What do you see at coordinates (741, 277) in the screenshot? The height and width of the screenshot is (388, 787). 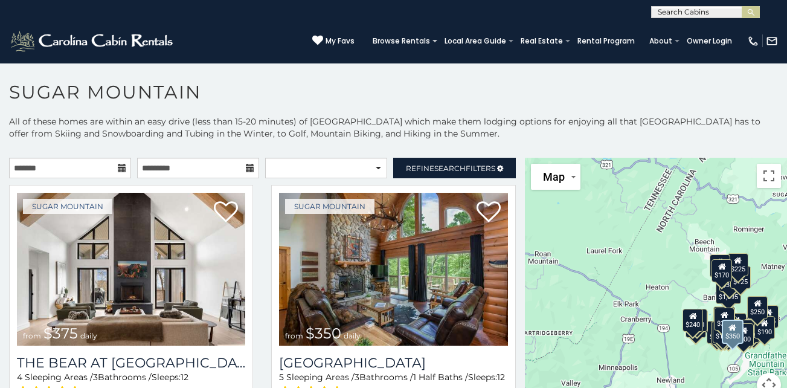 I see `div: $125` at bounding box center [741, 277].